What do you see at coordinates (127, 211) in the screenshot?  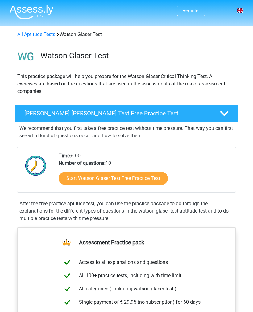 I see `div: After the free practice aptitude test, you can use the practice package to go through the explana...` at bounding box center [127, 211].